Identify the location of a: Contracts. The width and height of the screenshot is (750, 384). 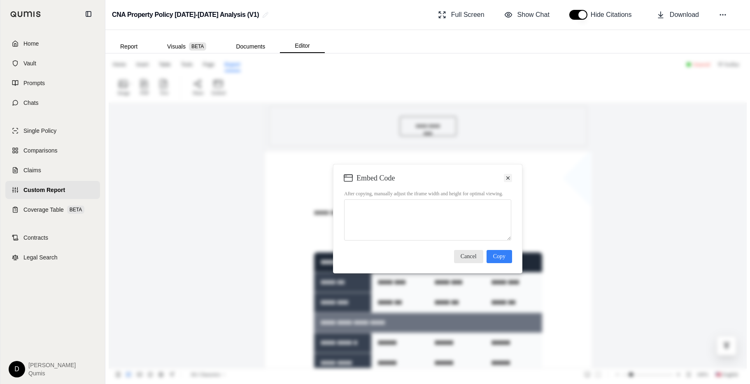
(53, 238).